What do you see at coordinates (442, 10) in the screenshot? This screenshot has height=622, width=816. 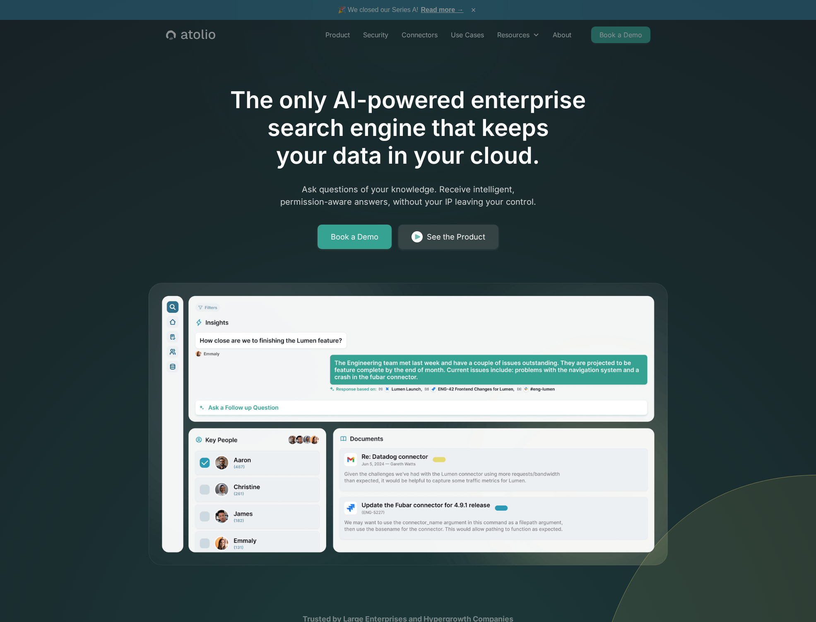 I see `a: Read more →` at bounding box center [442, 10].